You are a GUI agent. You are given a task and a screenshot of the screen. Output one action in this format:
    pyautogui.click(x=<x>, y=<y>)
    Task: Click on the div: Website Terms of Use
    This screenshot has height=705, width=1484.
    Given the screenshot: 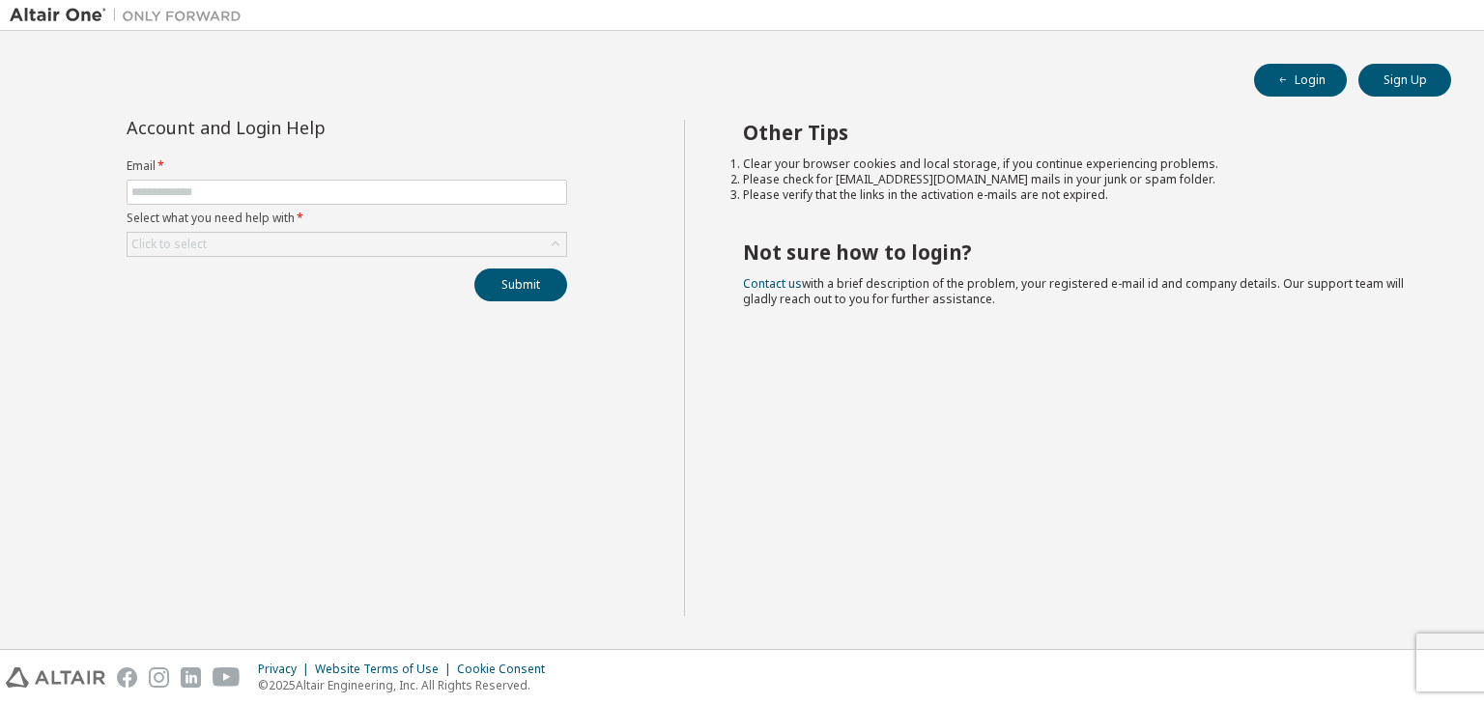 What is the action you would take?
    pyautogui.click(x=385, y=669)
    